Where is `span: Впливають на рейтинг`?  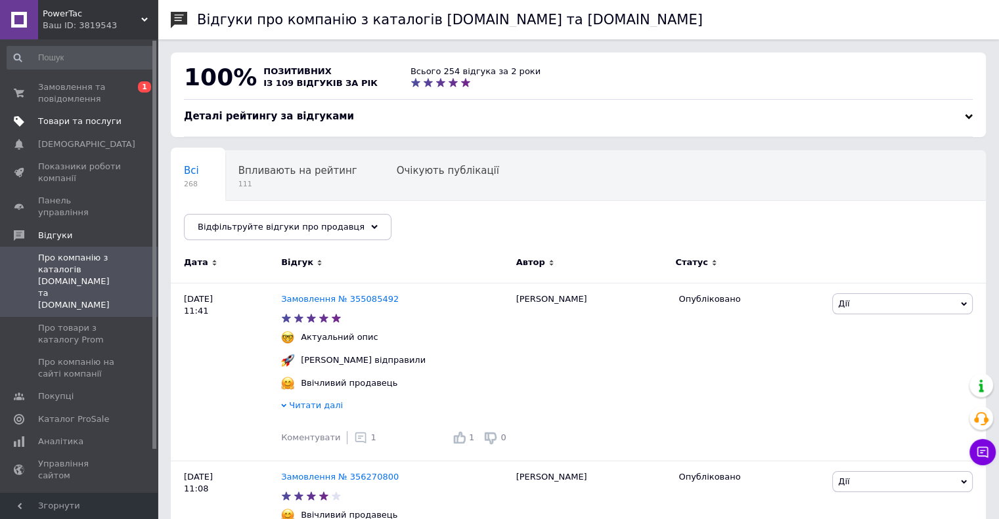 span: Впливають на рейтинг is located at coordinates (297, 171).